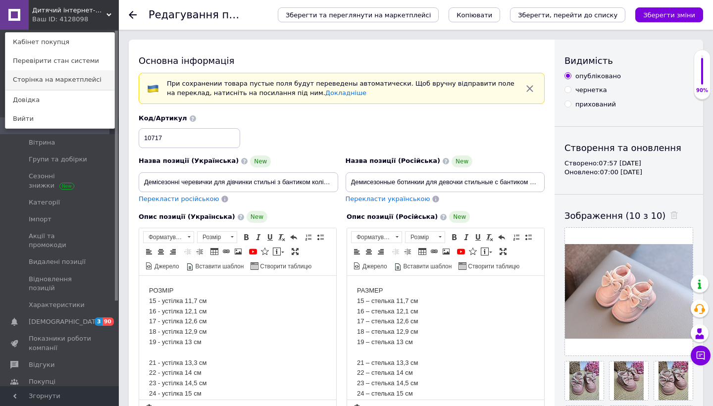 The height and width of the screenshot is (406, 713). I want to click on button: Зберегти, перейти до списку, so click(568, 15).